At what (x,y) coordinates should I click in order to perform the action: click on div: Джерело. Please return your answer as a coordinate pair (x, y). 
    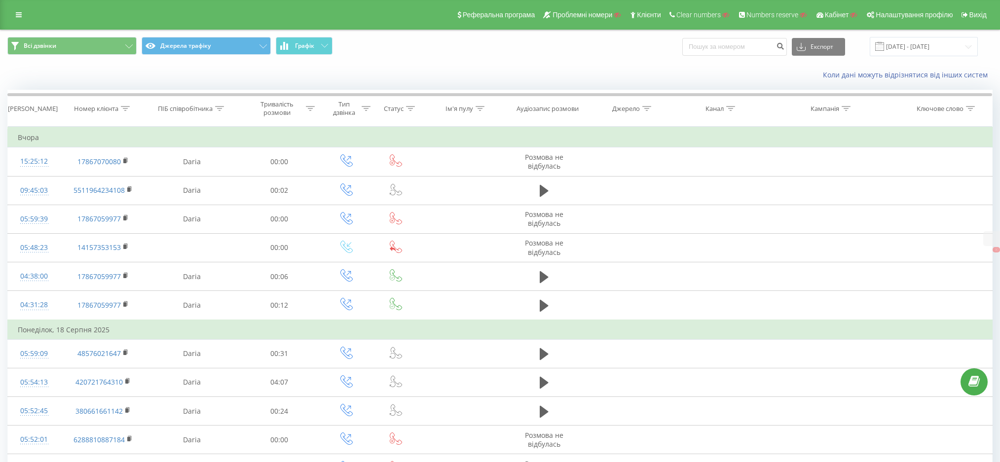
    Looking at the image, I should click on (626, 109).